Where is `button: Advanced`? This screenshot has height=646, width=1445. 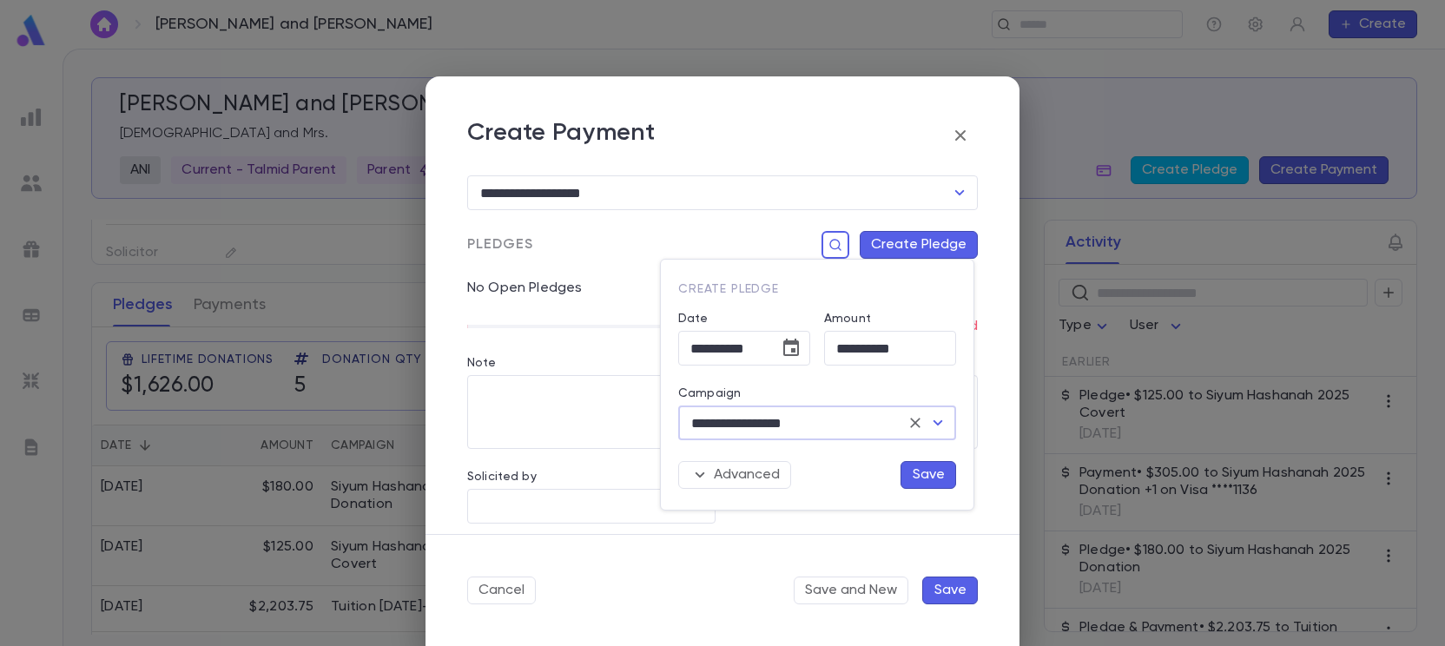 button: Advanced is located at coordinates (735, 475).